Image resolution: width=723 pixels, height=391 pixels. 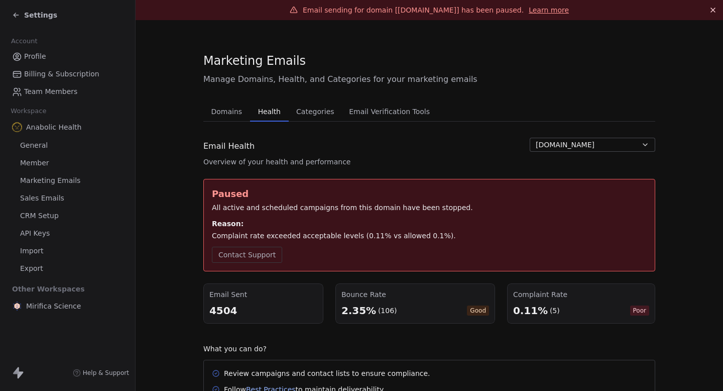 I want to click on a: Profile, so click(x=67, y=56).